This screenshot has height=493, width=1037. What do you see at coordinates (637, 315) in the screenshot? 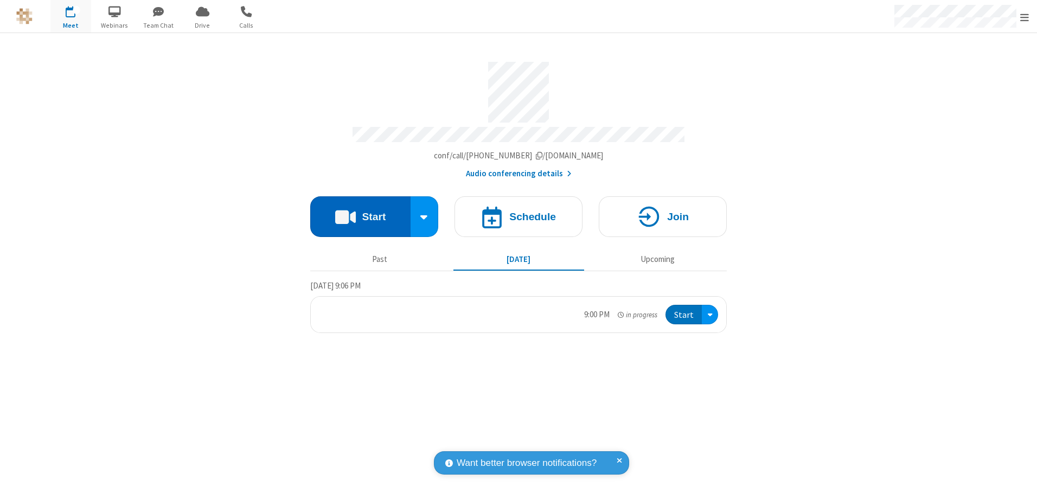
I see `em: in progress` at bounding box center [637, 315].